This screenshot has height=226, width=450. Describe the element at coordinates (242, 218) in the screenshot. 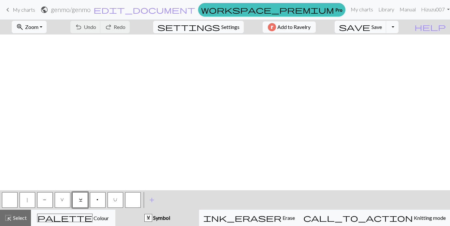

I see `span: ink_eraser` at that location.